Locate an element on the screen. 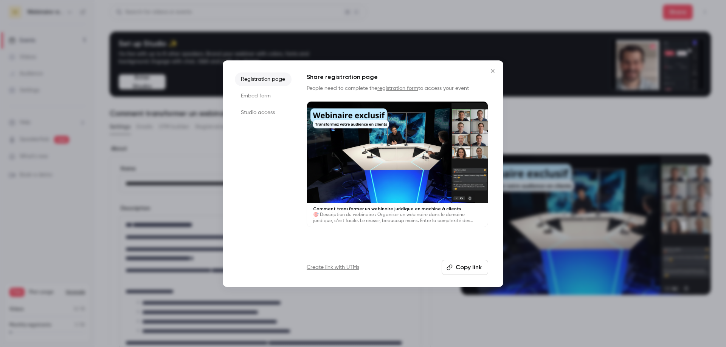 The image size is (726, 347). p: People need to complete the to access your event is located at coordinates (397, 88).